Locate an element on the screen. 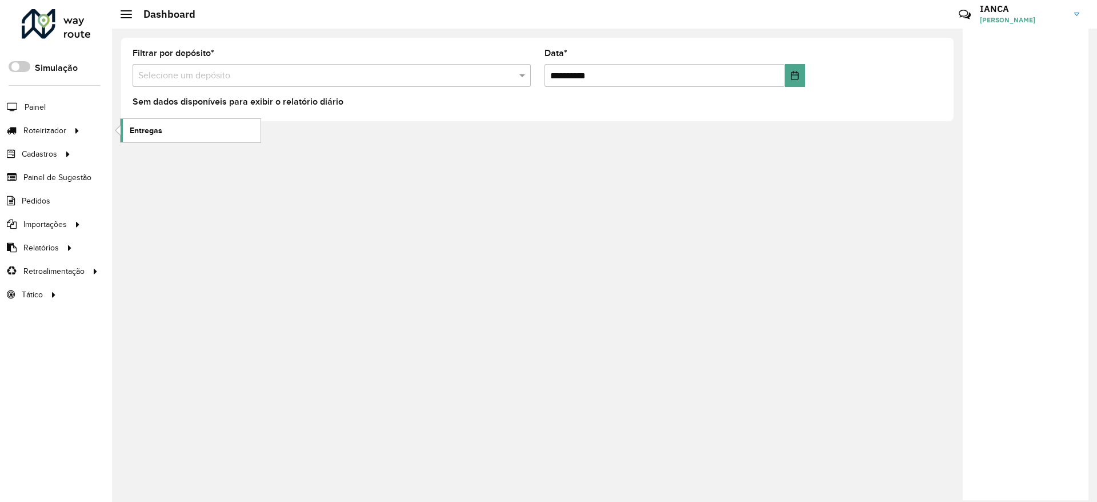 Image resolution: width=1097 pixels, height=502 pixels. button: Choose Date is located at coordinates (795, 75).